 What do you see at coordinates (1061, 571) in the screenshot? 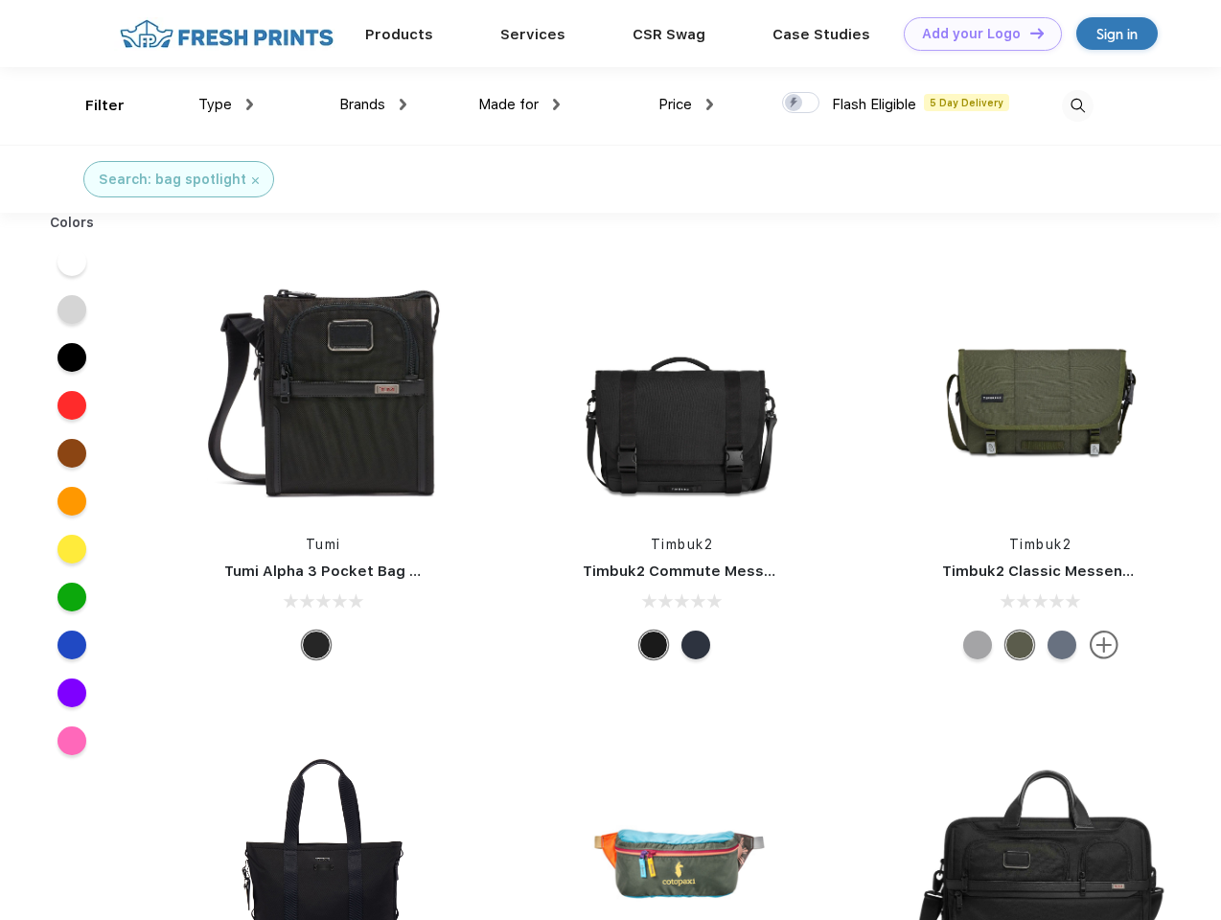
I see `a: Timbuk2 Classic Messenger Bag` at bounding box center [1061, 571].